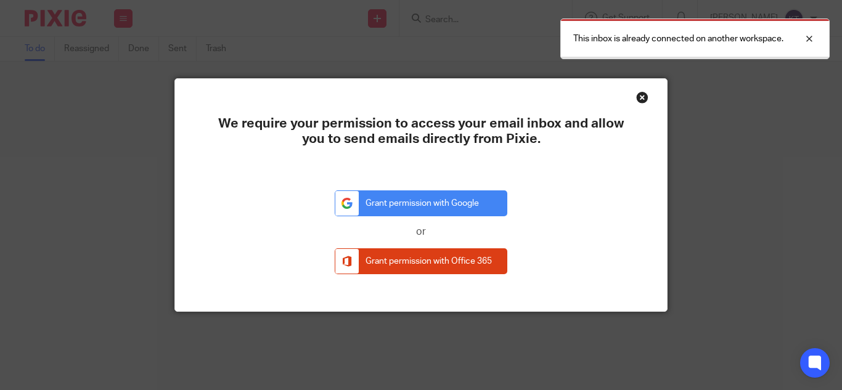 The height and width of the screenshot is (390, 842). What do you see at coordinates (421, 232) in the screenshot?
I see `p: or` at bounding box center [421, 232].